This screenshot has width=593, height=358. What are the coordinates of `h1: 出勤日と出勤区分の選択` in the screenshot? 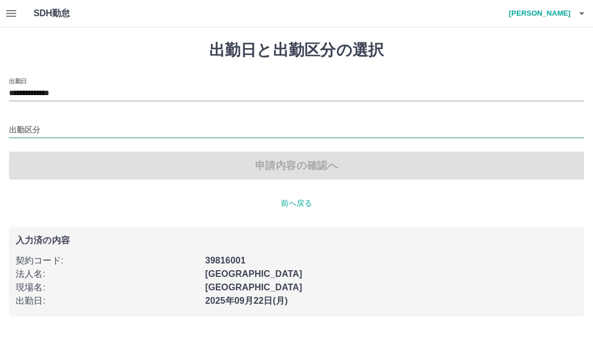 It's located at (296, 50).